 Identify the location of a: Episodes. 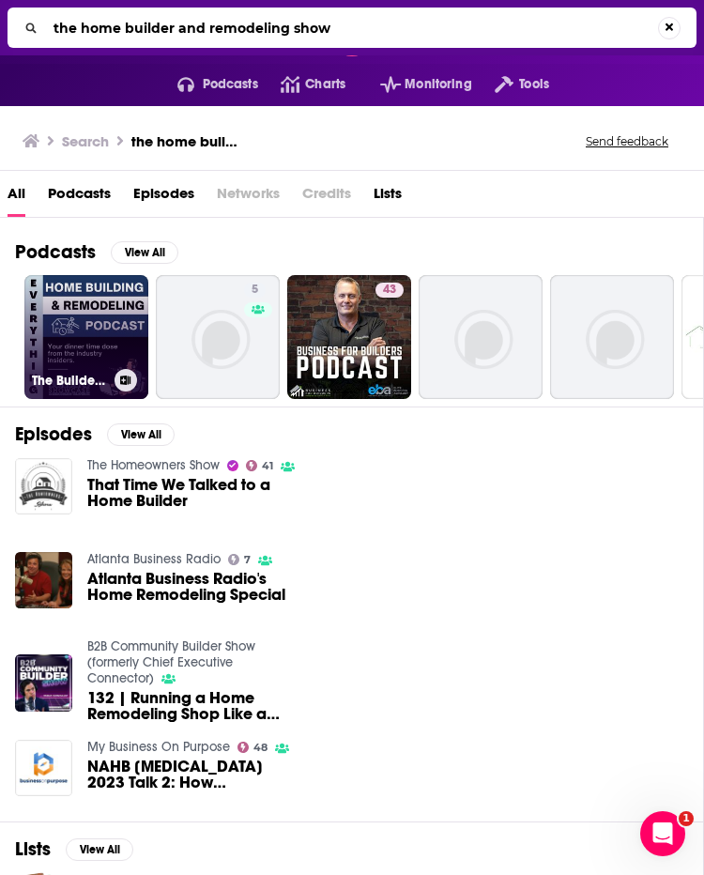
(163, 197).